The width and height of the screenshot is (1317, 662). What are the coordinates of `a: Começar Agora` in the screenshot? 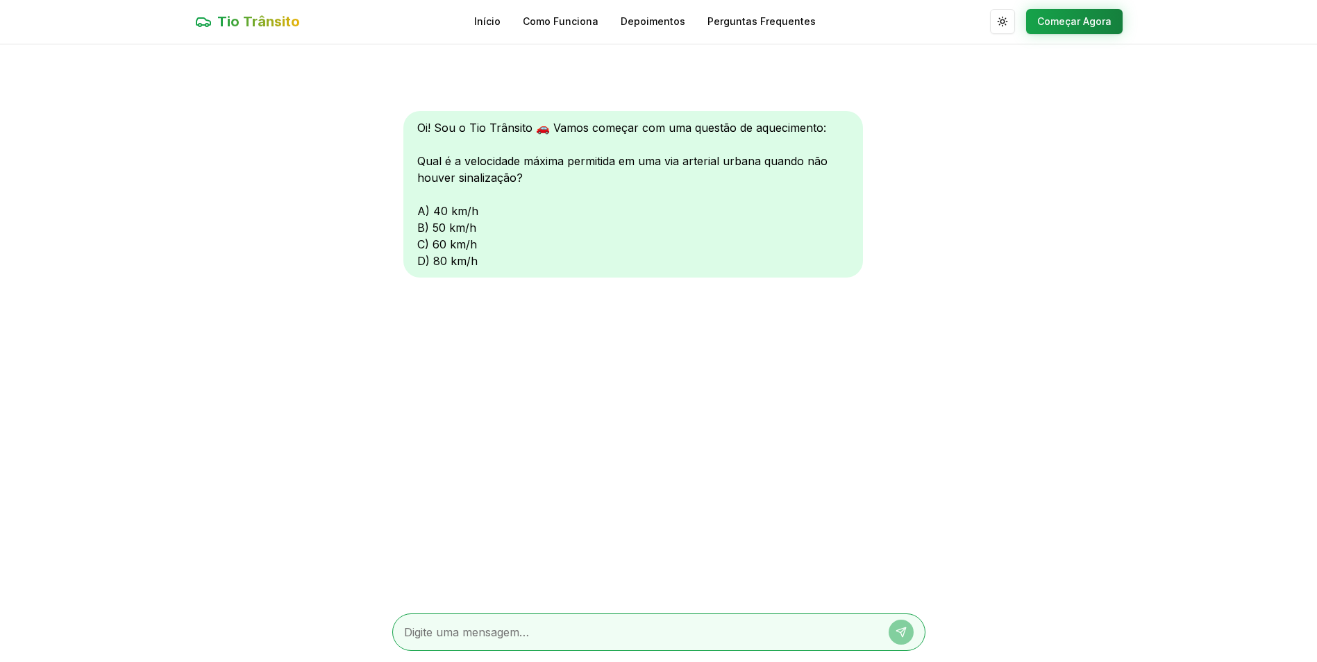 It's located at (1074, 22).